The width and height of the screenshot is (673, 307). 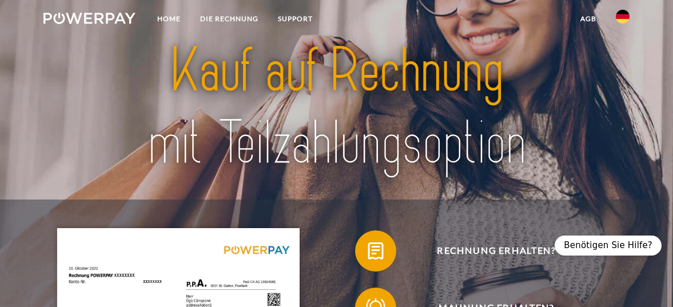 I want to click on a: DIE RECHNUNG, so click(x=229, y=19).